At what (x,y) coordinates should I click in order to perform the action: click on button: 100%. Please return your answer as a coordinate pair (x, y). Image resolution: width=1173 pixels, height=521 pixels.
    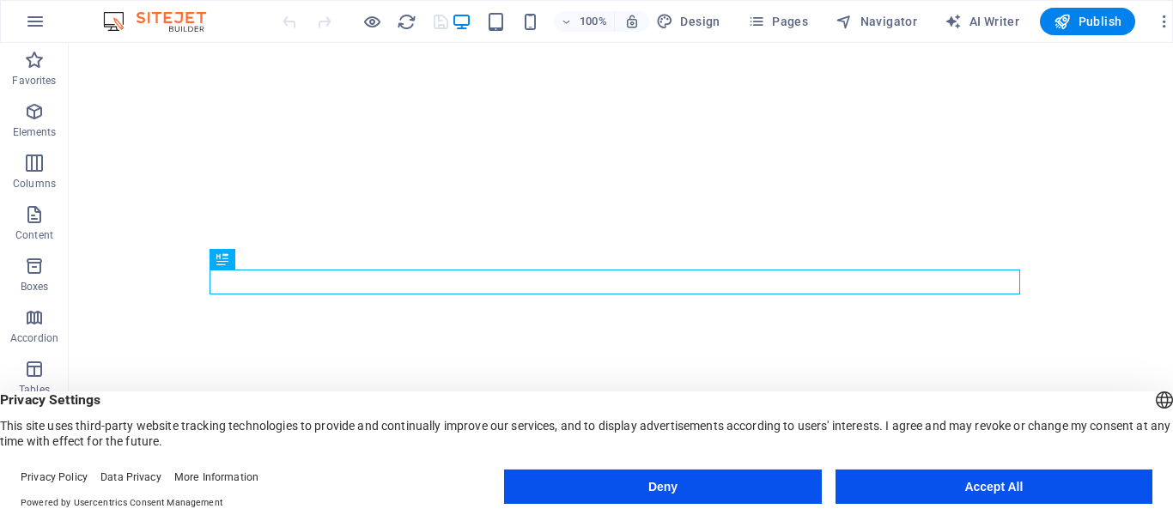
    Looking at the image, I should click on (584, 21).